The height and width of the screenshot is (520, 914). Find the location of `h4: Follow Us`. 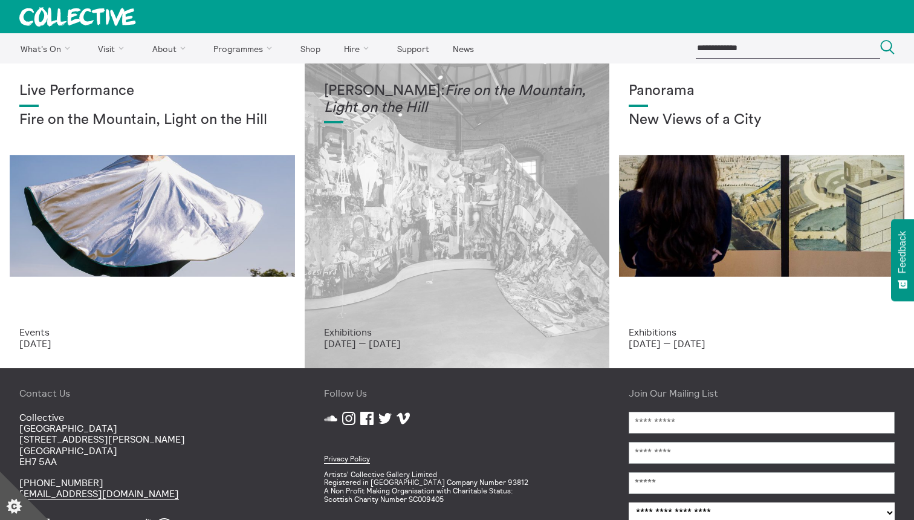

h4: Follow Us is located at coordinates (457, 393).